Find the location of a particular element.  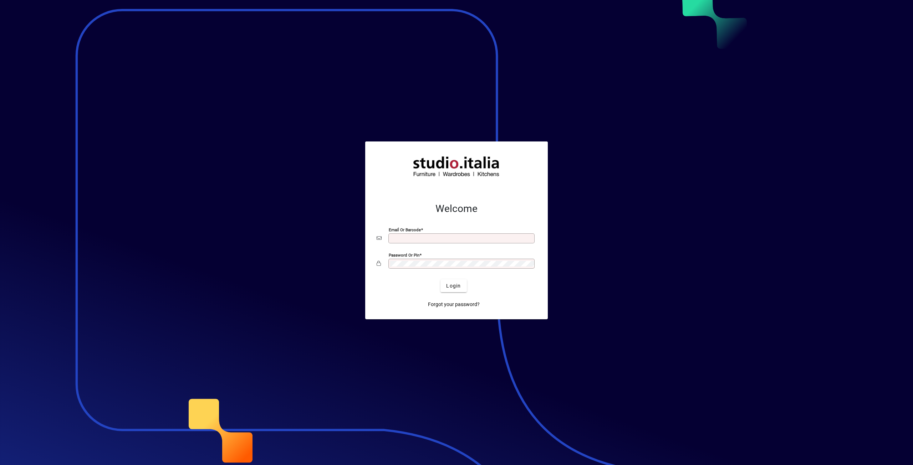

button: Login is located at coordinates (453, 286).